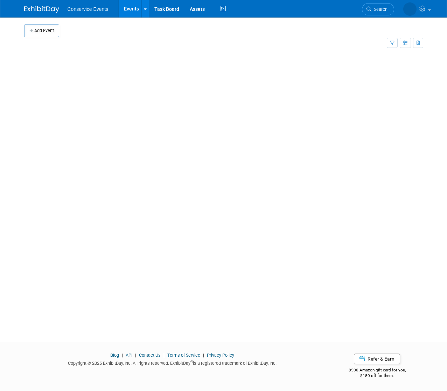  What do you see at coordinates (378, 9) in the screenshot?
I see `a: Search` at bounding box center [378, 9].